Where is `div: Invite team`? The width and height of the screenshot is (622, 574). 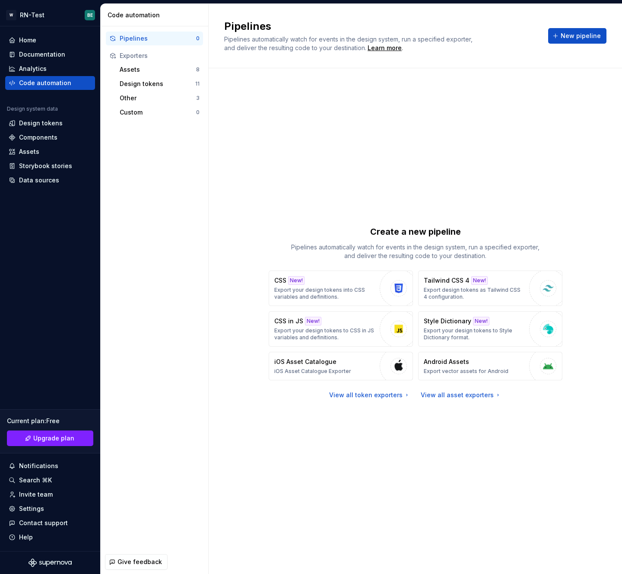 div: Invite team is located at coordinates (36, 494).